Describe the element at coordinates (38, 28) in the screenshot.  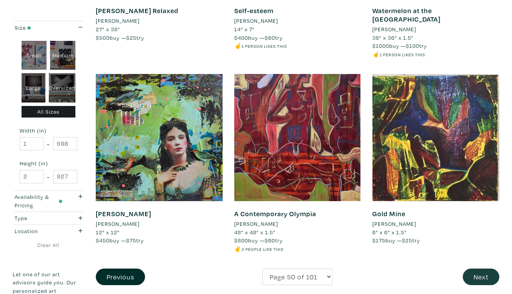
I see `div: Size` at that location.